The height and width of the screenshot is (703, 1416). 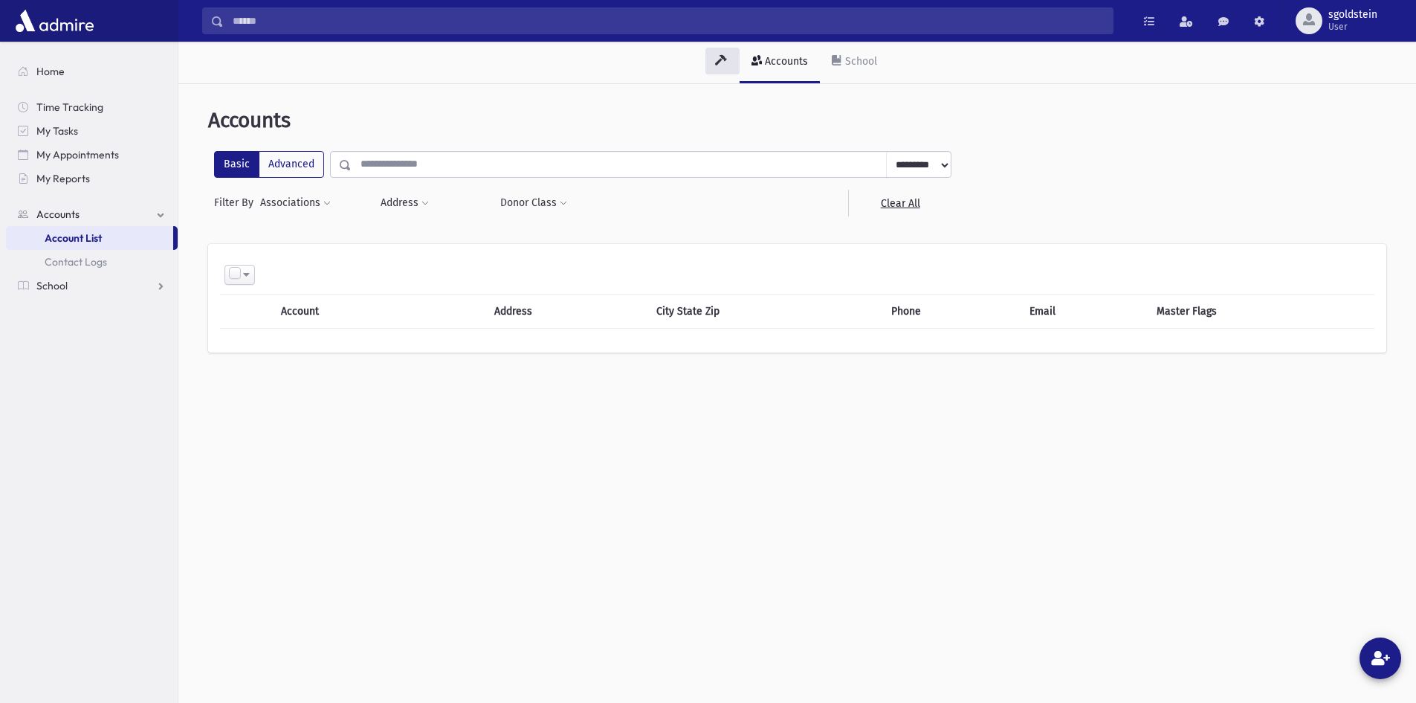 I want to click on a: Time Tracking, so click(x=91, y=107).